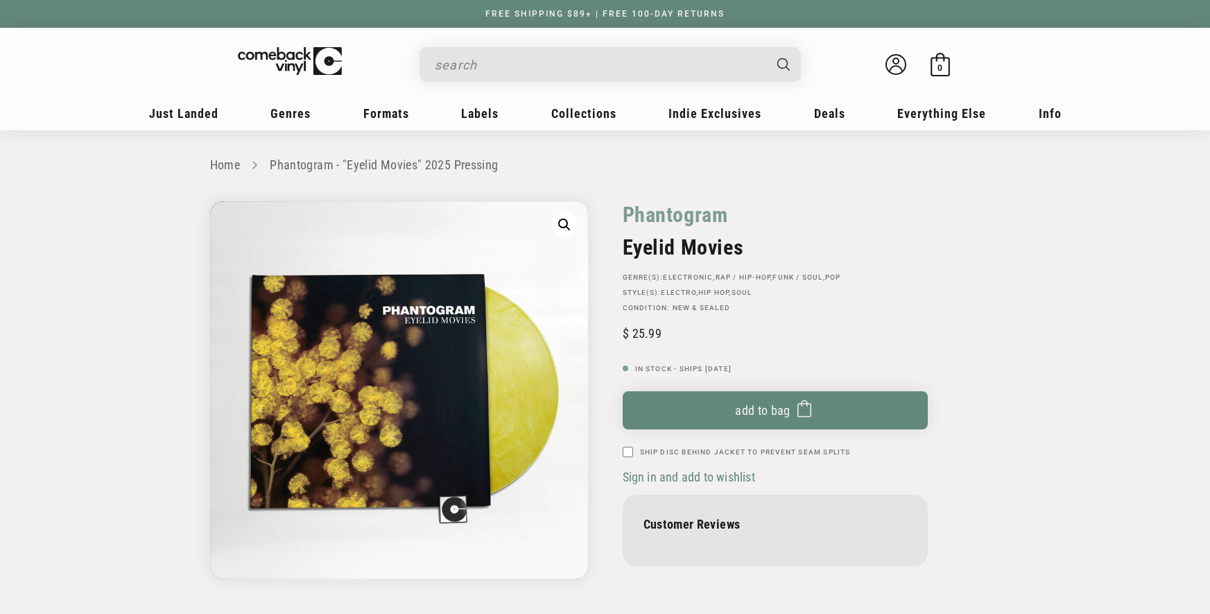 Image resolution: width=1210 pixels, height=614 pixels. Describe the element at coordinates (743, 277) in the screenshot. I see `a: Rap / Hip-Hop` at that location.